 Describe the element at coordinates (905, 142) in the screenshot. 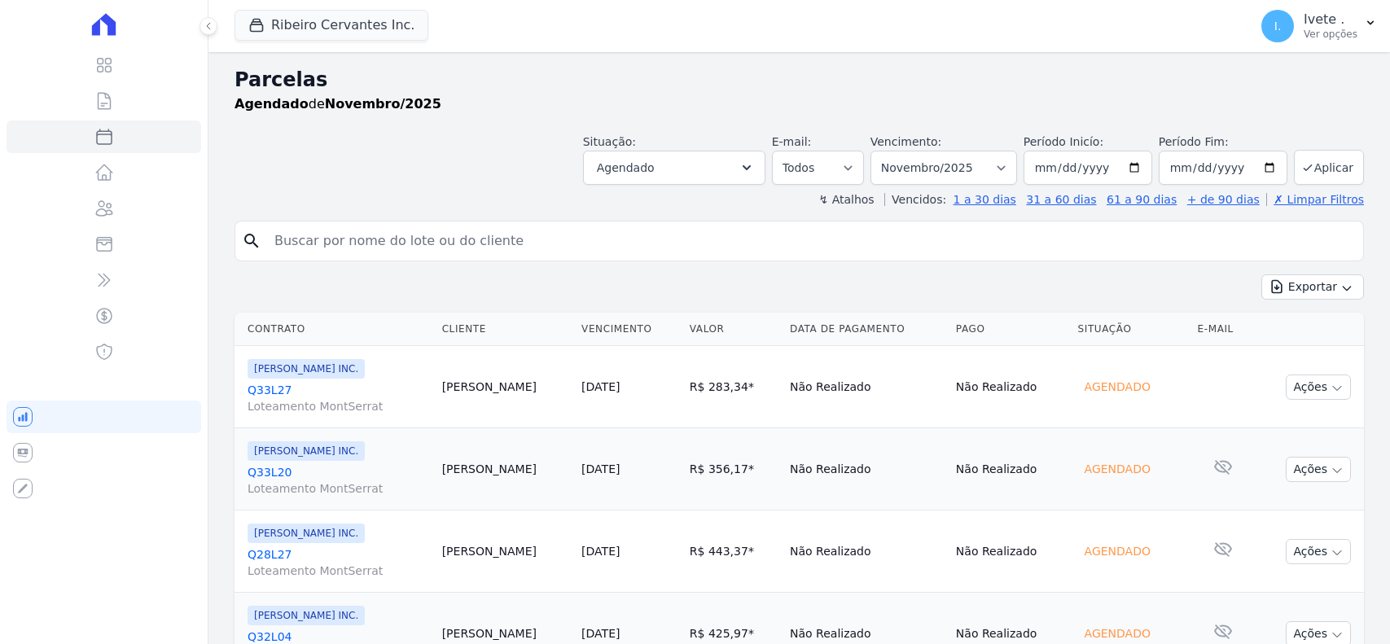

I see `label: Vencimento:` at that location.